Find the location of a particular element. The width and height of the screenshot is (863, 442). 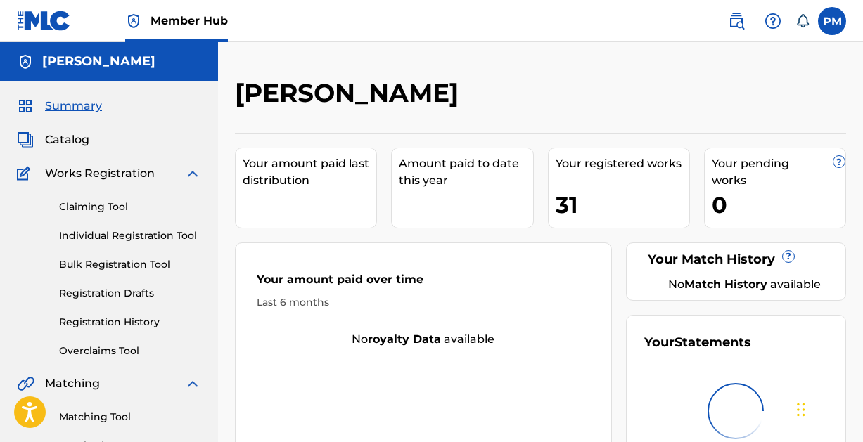

a: Matching Tool is located at coordinates (130, 417).